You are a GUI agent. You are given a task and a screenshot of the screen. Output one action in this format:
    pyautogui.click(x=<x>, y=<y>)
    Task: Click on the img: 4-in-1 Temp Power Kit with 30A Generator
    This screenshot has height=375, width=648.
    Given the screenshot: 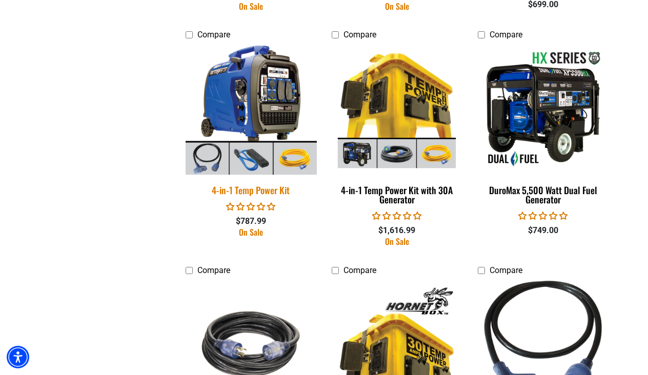 What is the action you would take?
    pyautogui.click(x=397, y=109)
    